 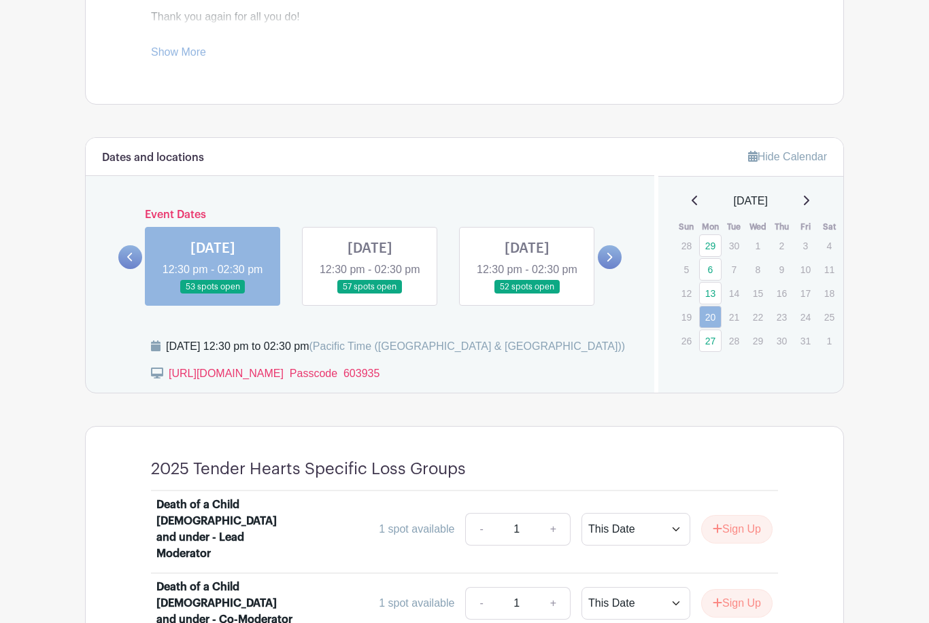 What do you see at coordinates (734, 227) in the screenshot?
I see `th: Tue` at bounding box center [734, 227].